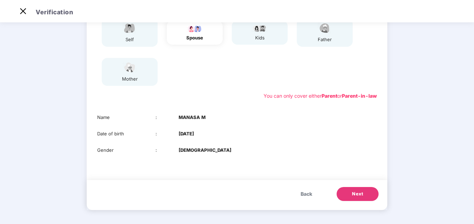  What do you see at coordinates (324, 28) in the screenshot?
I see `img: svg+xml;base64,PHN2ZyBpZD0iRmF0aGVyX2ljb24iIHhtbG5zPSJodHRwOi8vd3d3LnczLm9yZy8yMDAwL3N2ZyIgeG1sbn...` at bounding box center [324, 28].